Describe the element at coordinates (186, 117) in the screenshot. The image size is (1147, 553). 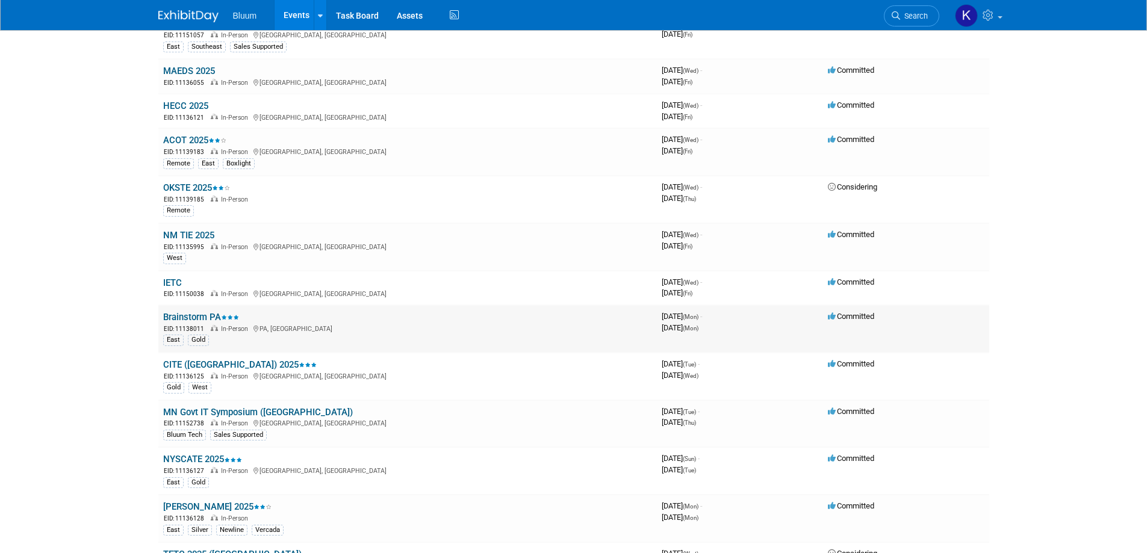
I see `span: EID: 11136121` at that location.